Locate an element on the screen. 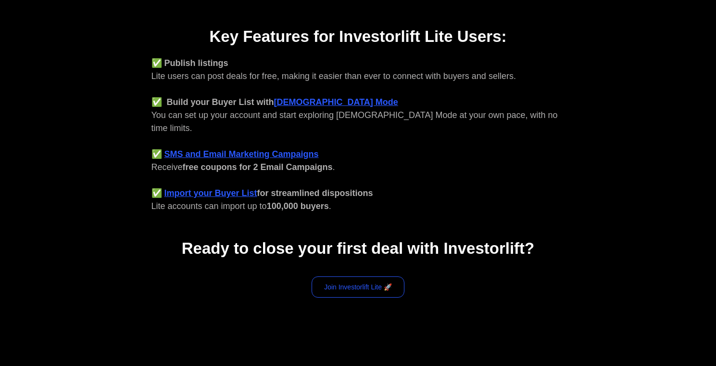 The height and width of the screenshot is (366, 716). strong: Ready to close your first deal with Investorlift? is located at coordinates (358, 248).